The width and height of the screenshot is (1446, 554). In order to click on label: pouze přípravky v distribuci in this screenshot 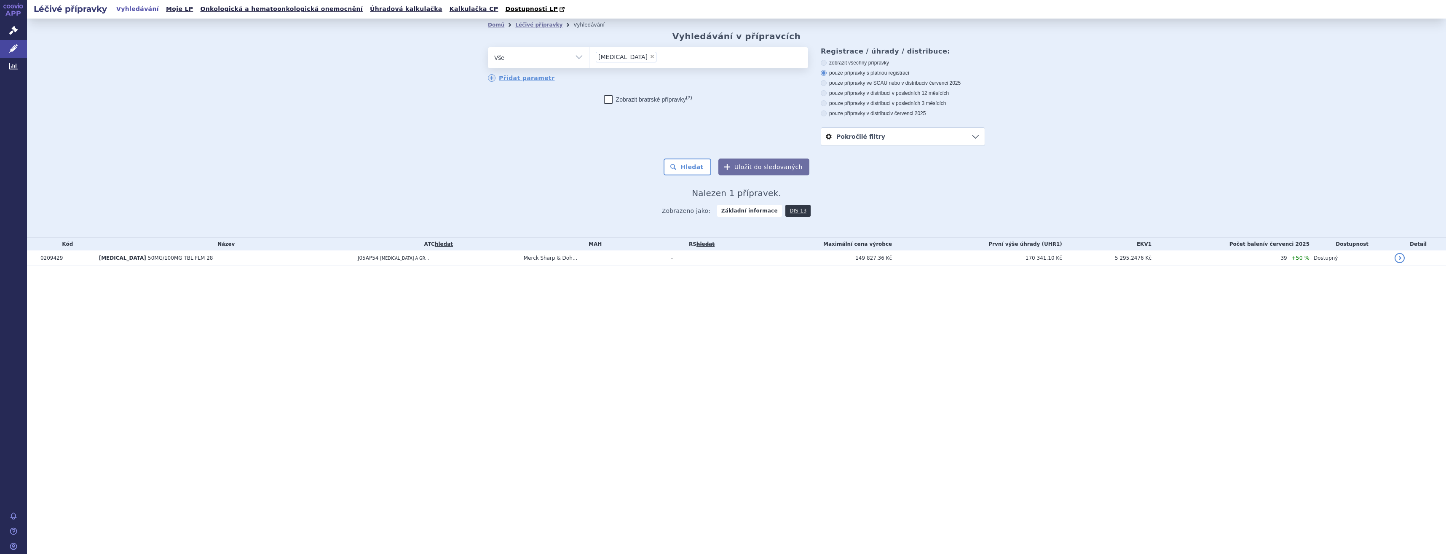, I will do `click(903, 113)`.